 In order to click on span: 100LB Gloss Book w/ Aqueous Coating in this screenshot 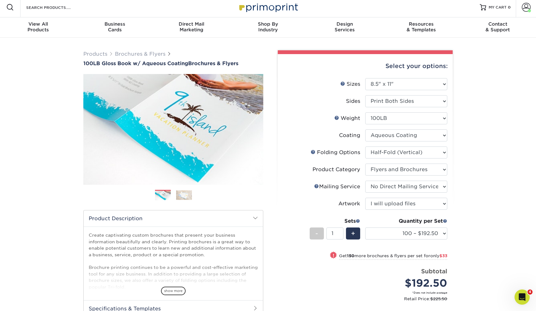, I will do `click(136, 63)`.